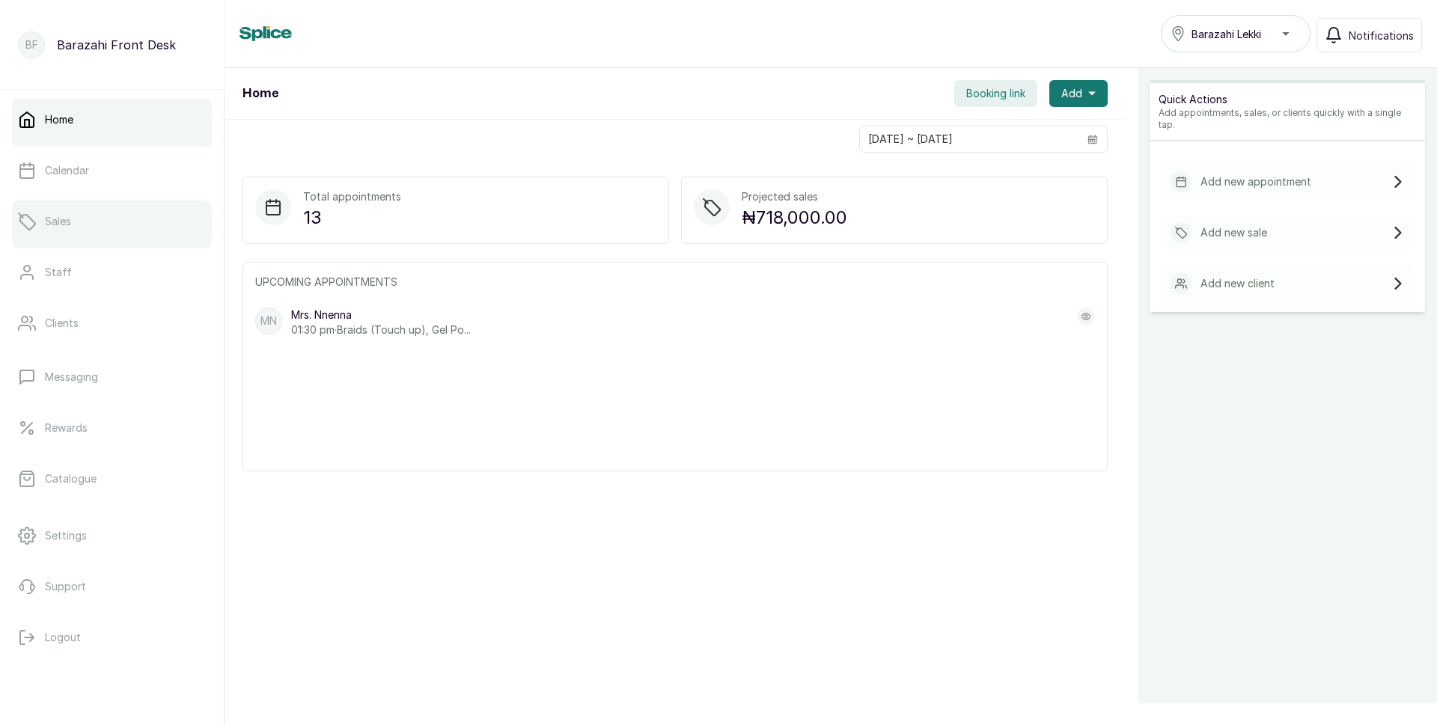 Image resolution: width=1437 pixels, height=725 pixels. What do you see at coordinates (111, 479) in the screenshot?
I see `a: Catalogue` at bounding box center [111, 479].